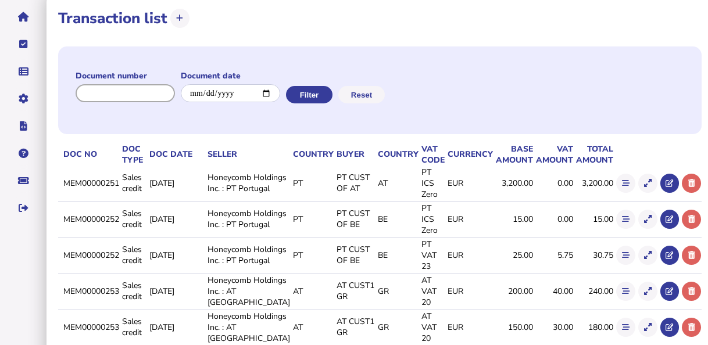 The image size is (708, 345). Describe the element at coordinates (355, 183) in the screenshot. I see `td: PT CUST OF AT` at that location.